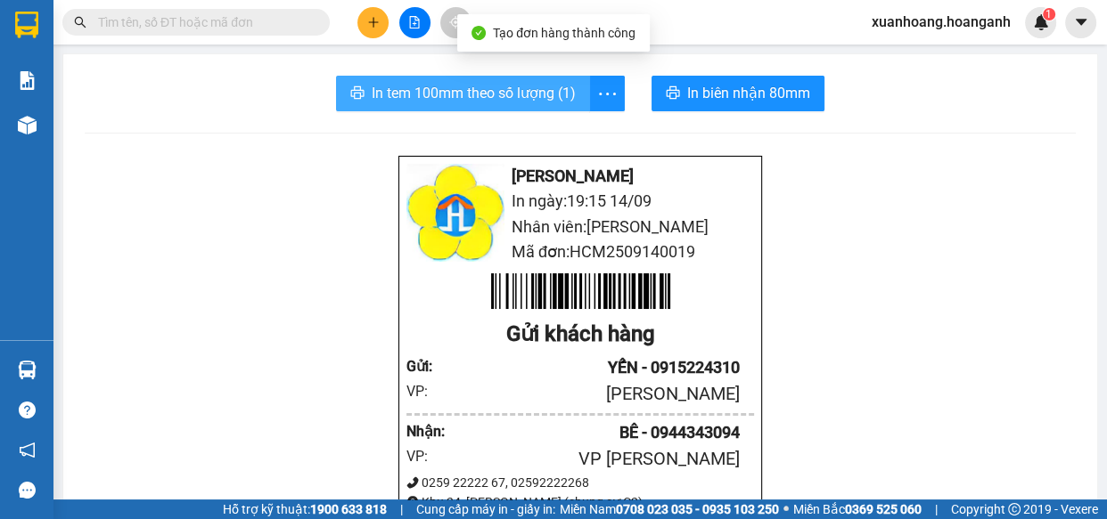 This screenshot has width=1107, height=519. I want to click on strong: 0369 525 060, so click(883, 510).